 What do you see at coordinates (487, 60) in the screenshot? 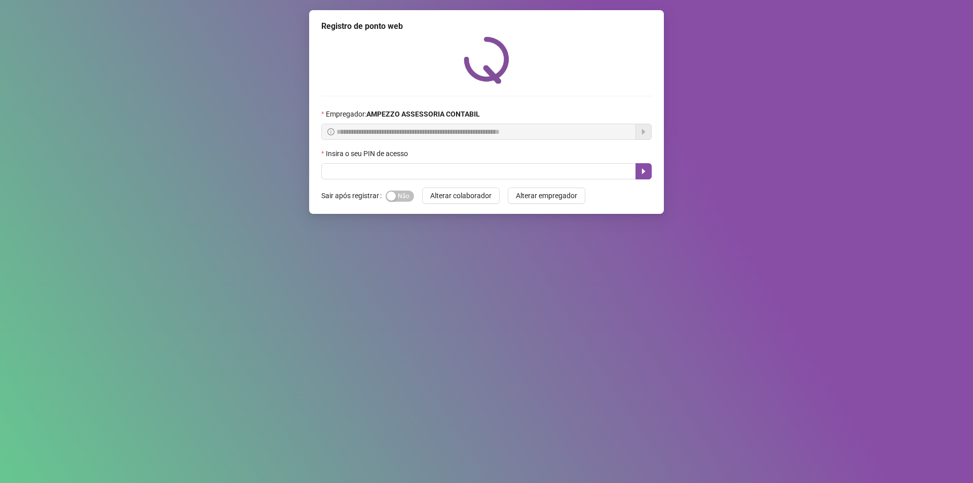
I see `img: QRPoint` at bounding box center [487, 60].